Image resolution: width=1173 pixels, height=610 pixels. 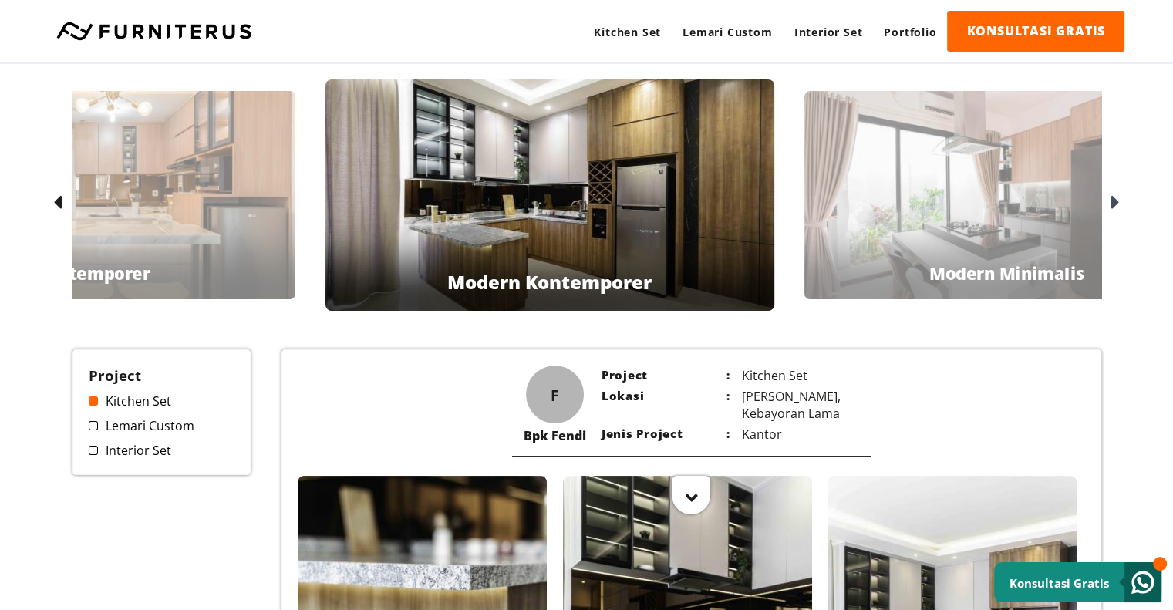 I want to click on p: Kitchen Set, so click(x=794, y=376).